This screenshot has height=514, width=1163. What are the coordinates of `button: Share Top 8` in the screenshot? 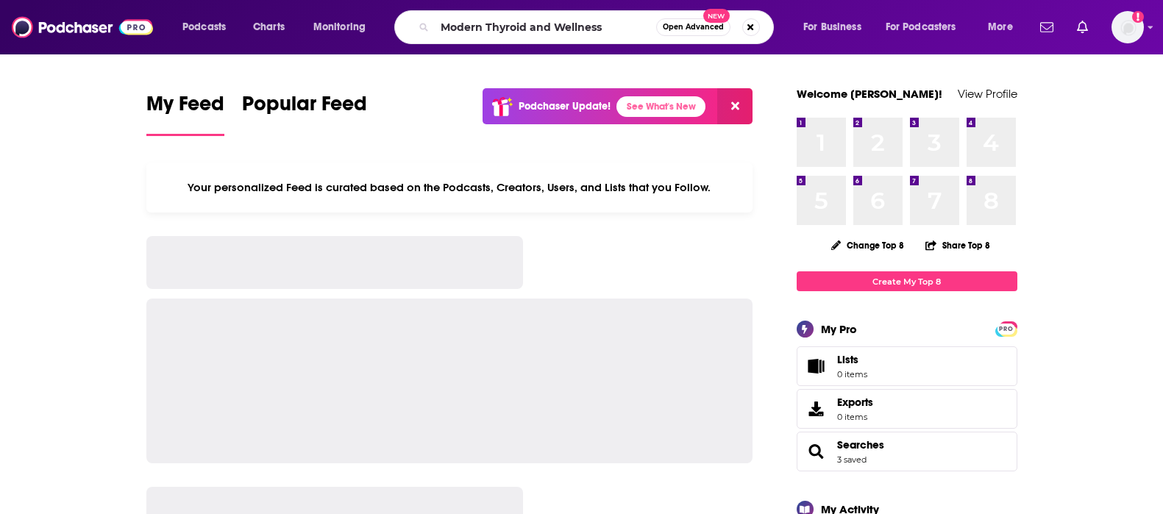 It's located at (958, 245).